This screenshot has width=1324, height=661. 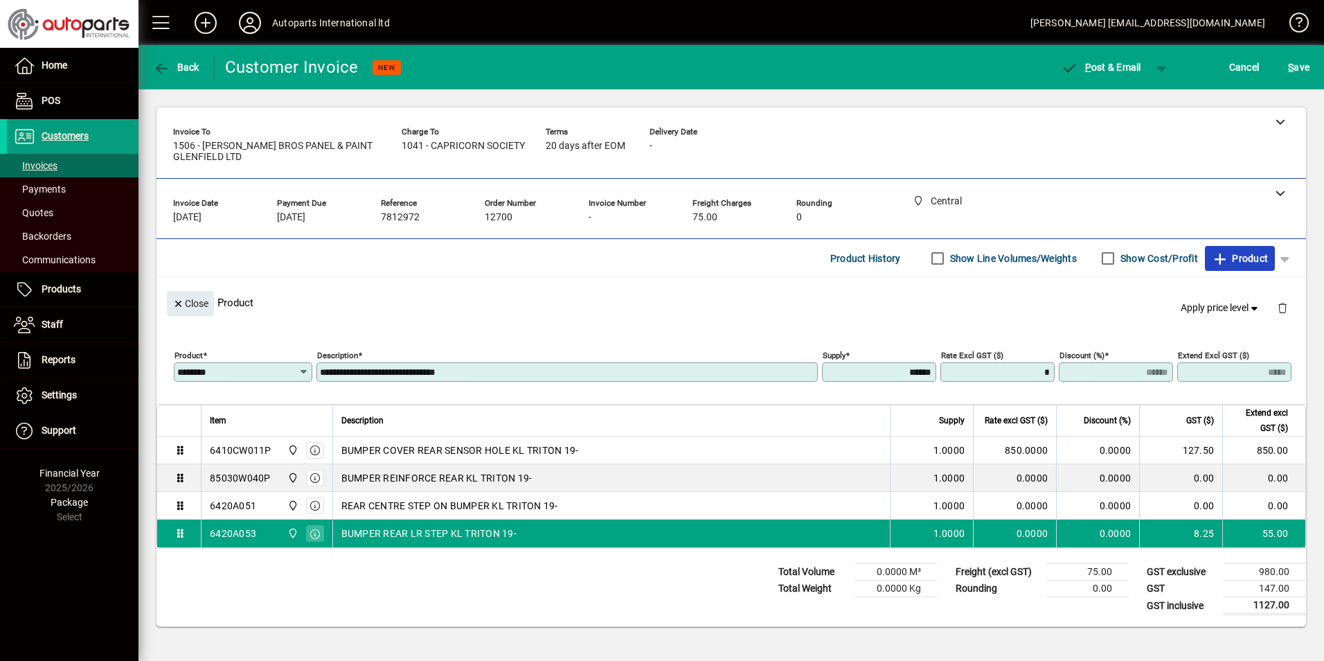 I want to click on span: ost & Email, so click(x=1101, y=67).